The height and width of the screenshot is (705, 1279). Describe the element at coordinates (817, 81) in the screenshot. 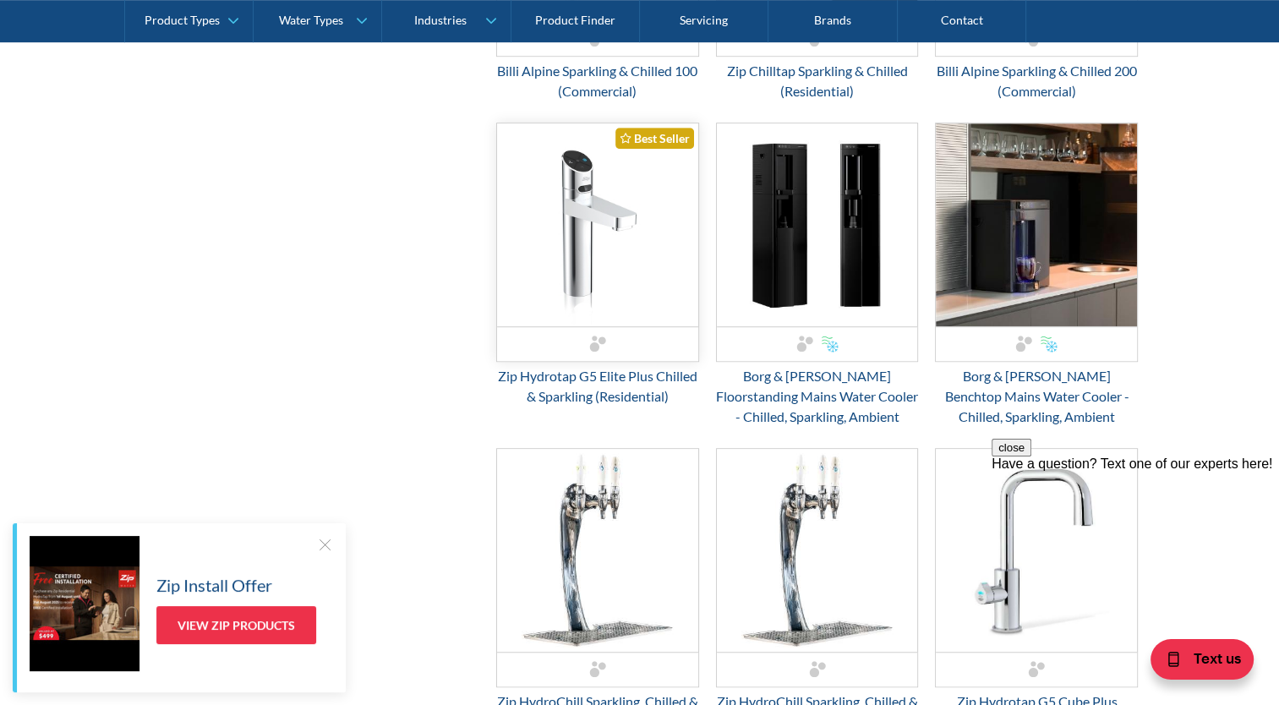

I see `div: Zip Chilltap Sparkling & Chilled (Residential)` at that location.